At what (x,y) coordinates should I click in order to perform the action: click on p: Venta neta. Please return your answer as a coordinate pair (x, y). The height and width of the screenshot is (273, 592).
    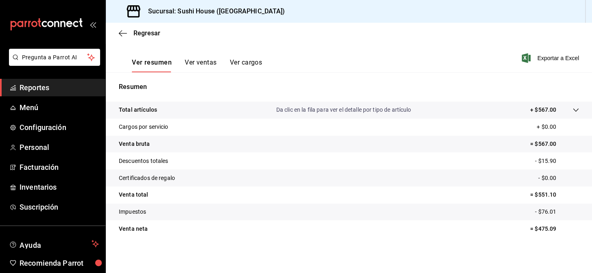
    Looking at the image, I should click on (133, 229).